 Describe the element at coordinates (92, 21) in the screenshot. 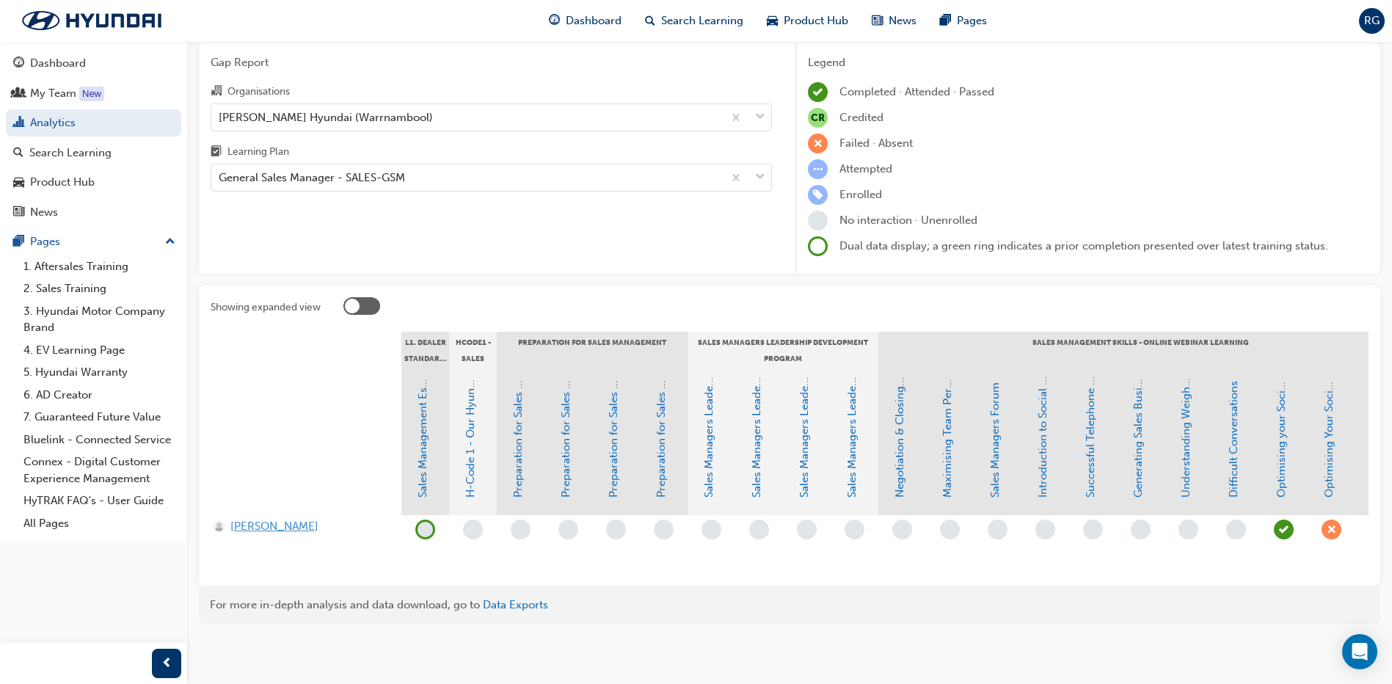

I see `img: Trak` at that location.